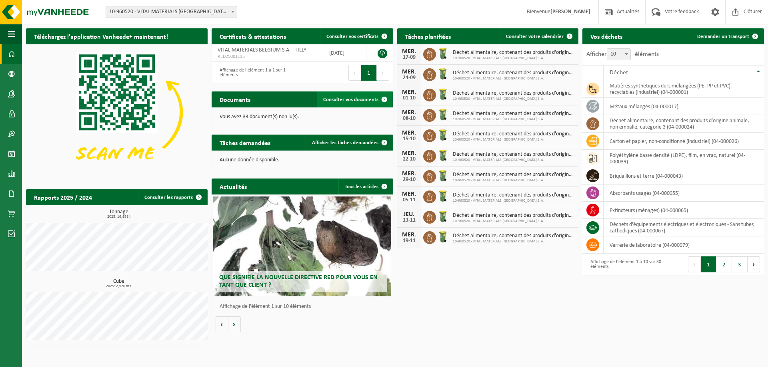 This screenshot has width=768, height=367. What do you see at coordinates (409, 78) in the screenshot?
I see `div: 24-09` at bounding box center [409, 78].